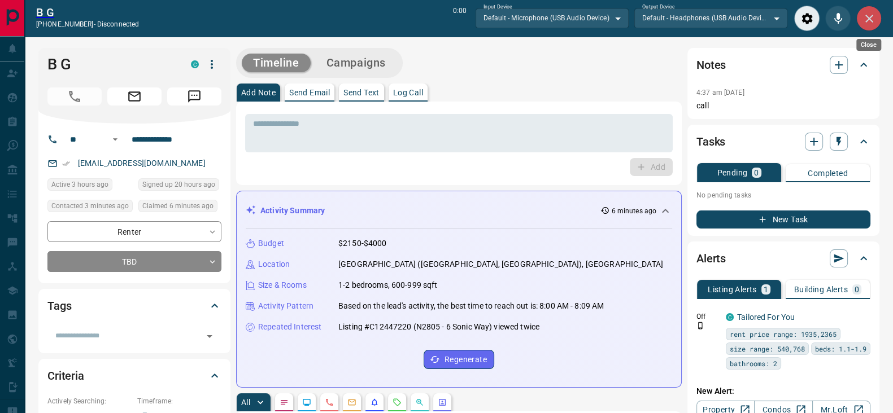 The image size is (893, 413). What do you see at coordinates (783, 220) in the screenshot?
I see `button: New Task` at bounding box center [783, 220].